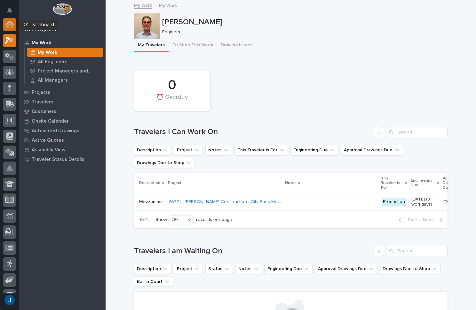  I want to click on p: Show, so click(161, 220).